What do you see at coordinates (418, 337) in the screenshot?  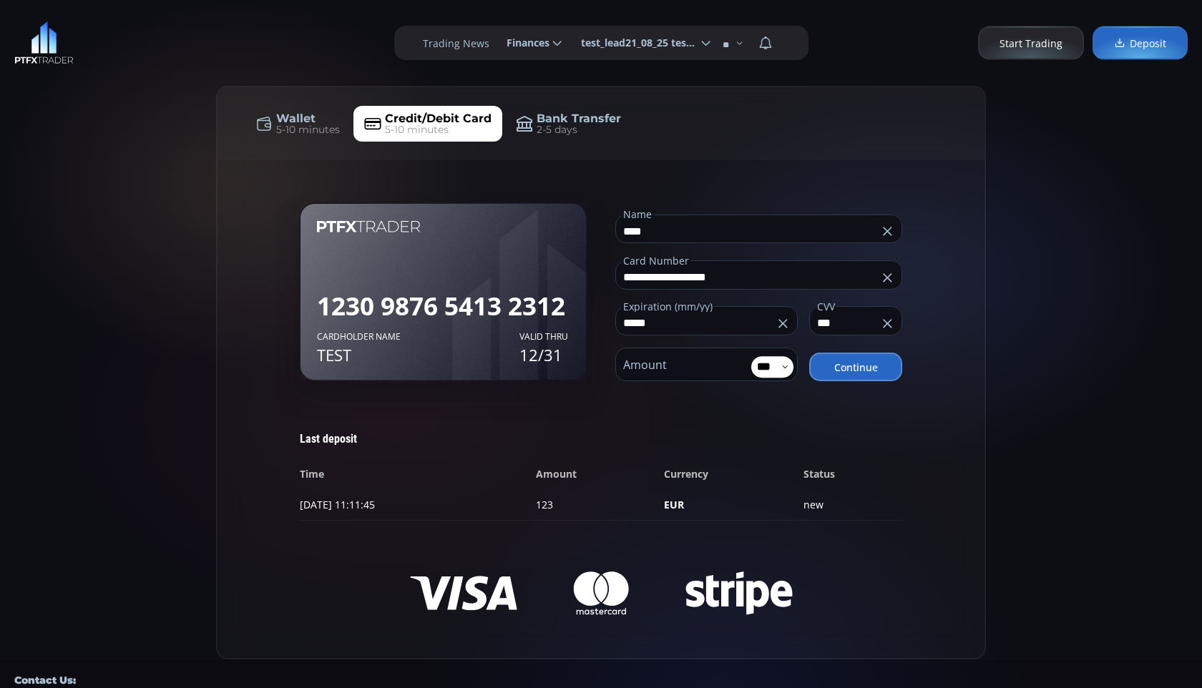 I see `span: Cardholder name` at bounding box center [418, 337].